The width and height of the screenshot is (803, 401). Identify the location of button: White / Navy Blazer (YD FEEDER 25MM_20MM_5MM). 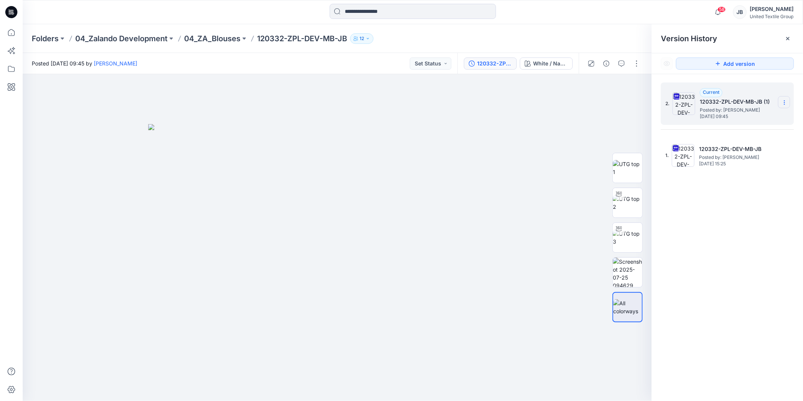
(546, 64).